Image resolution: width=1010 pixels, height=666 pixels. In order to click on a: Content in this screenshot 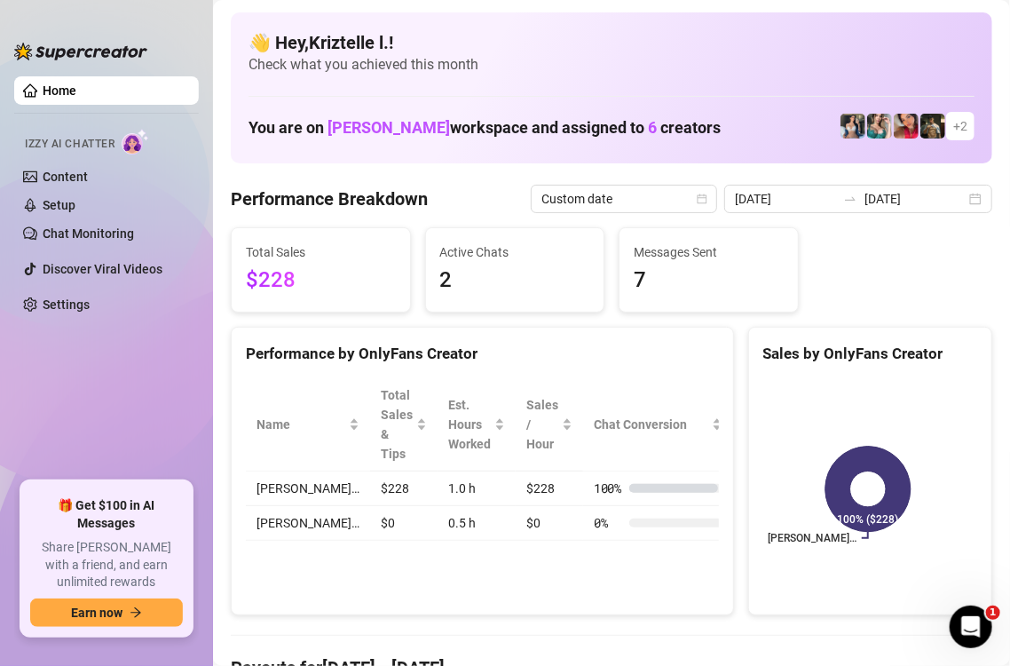, I will do `click(65, 177)`.